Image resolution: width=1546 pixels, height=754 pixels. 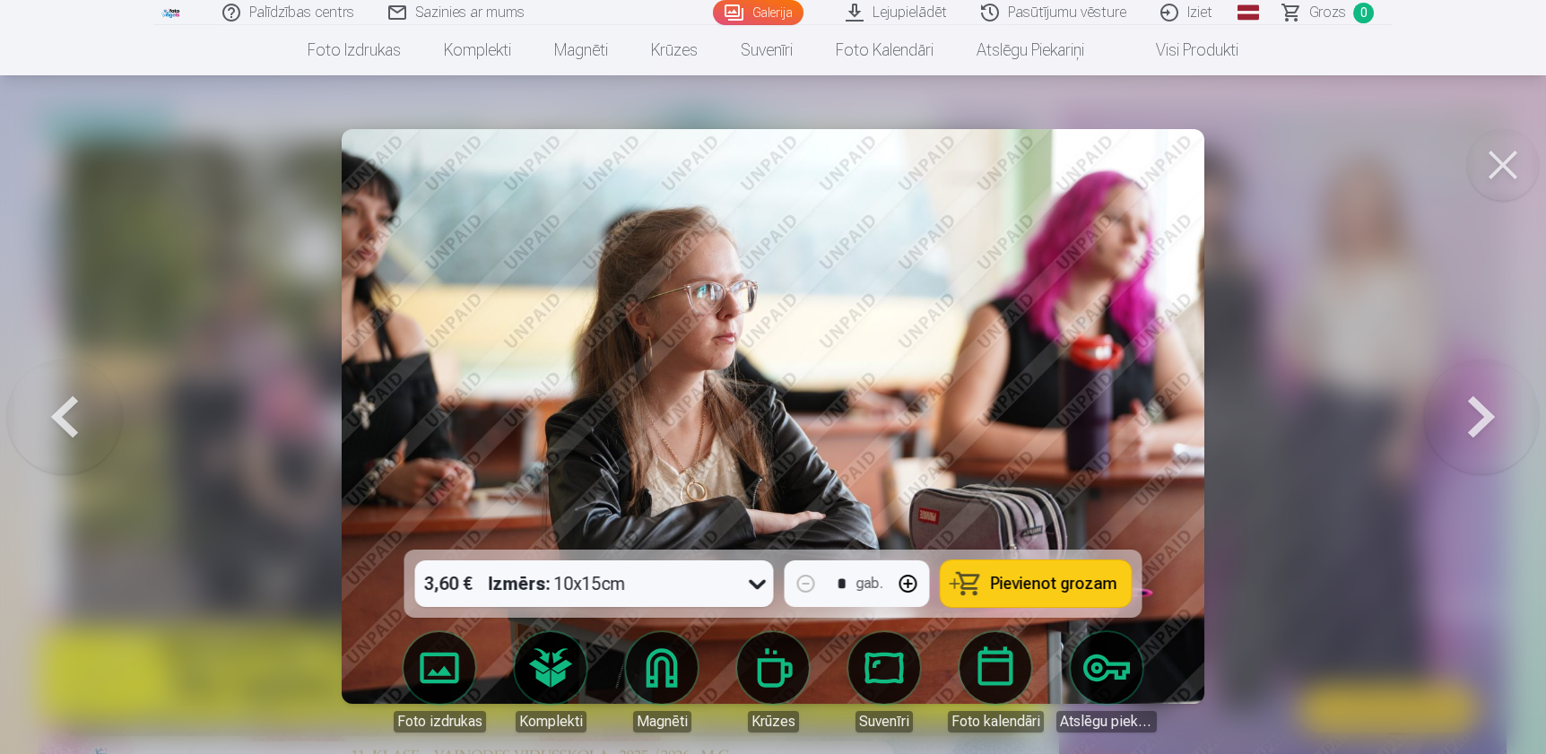 What do you see at coordinates (557, 584) in the screenshot?
I see `div: 10x15cm` at bounding box center [557, 584].